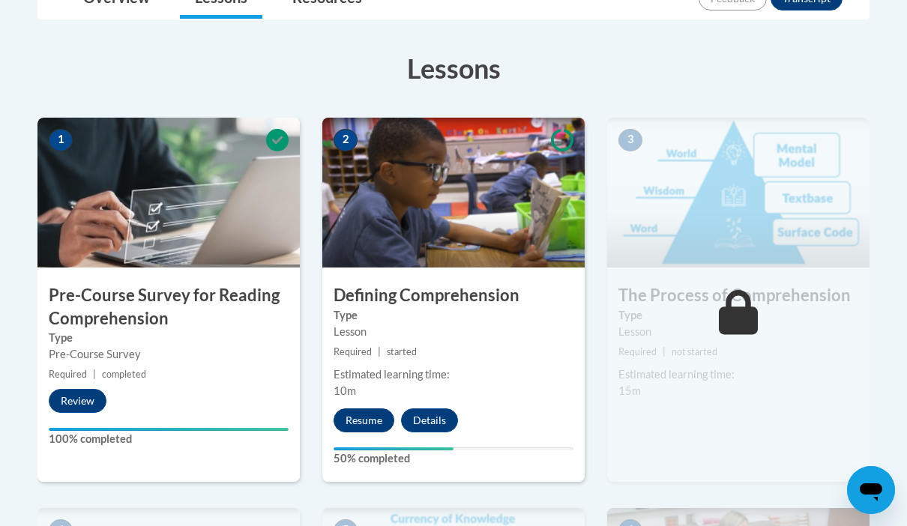  What do you see at coordinates (345, 391) in the screenshot?
I see `span: 10m` at bounding box center [345, 391].